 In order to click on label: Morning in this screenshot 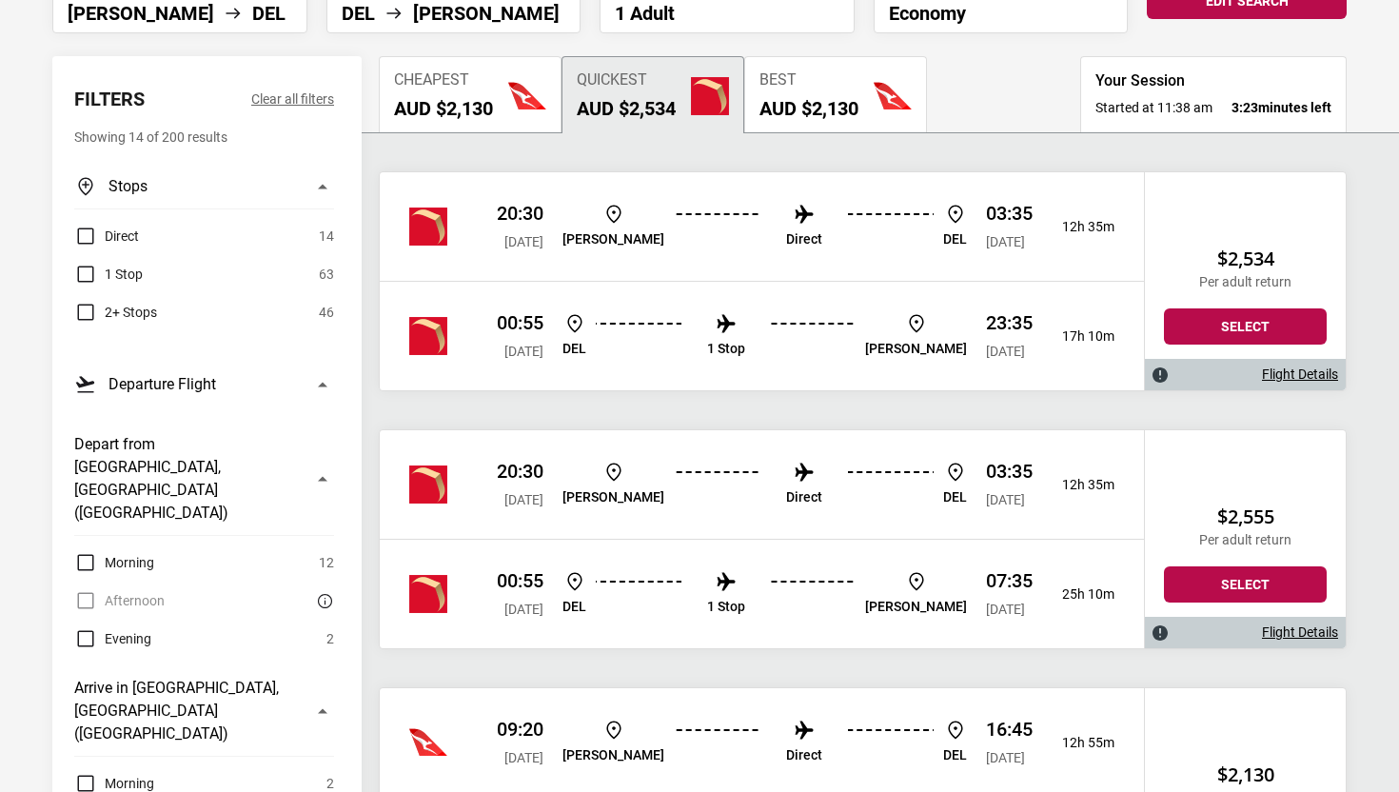, I will do `click(114, 562)`.